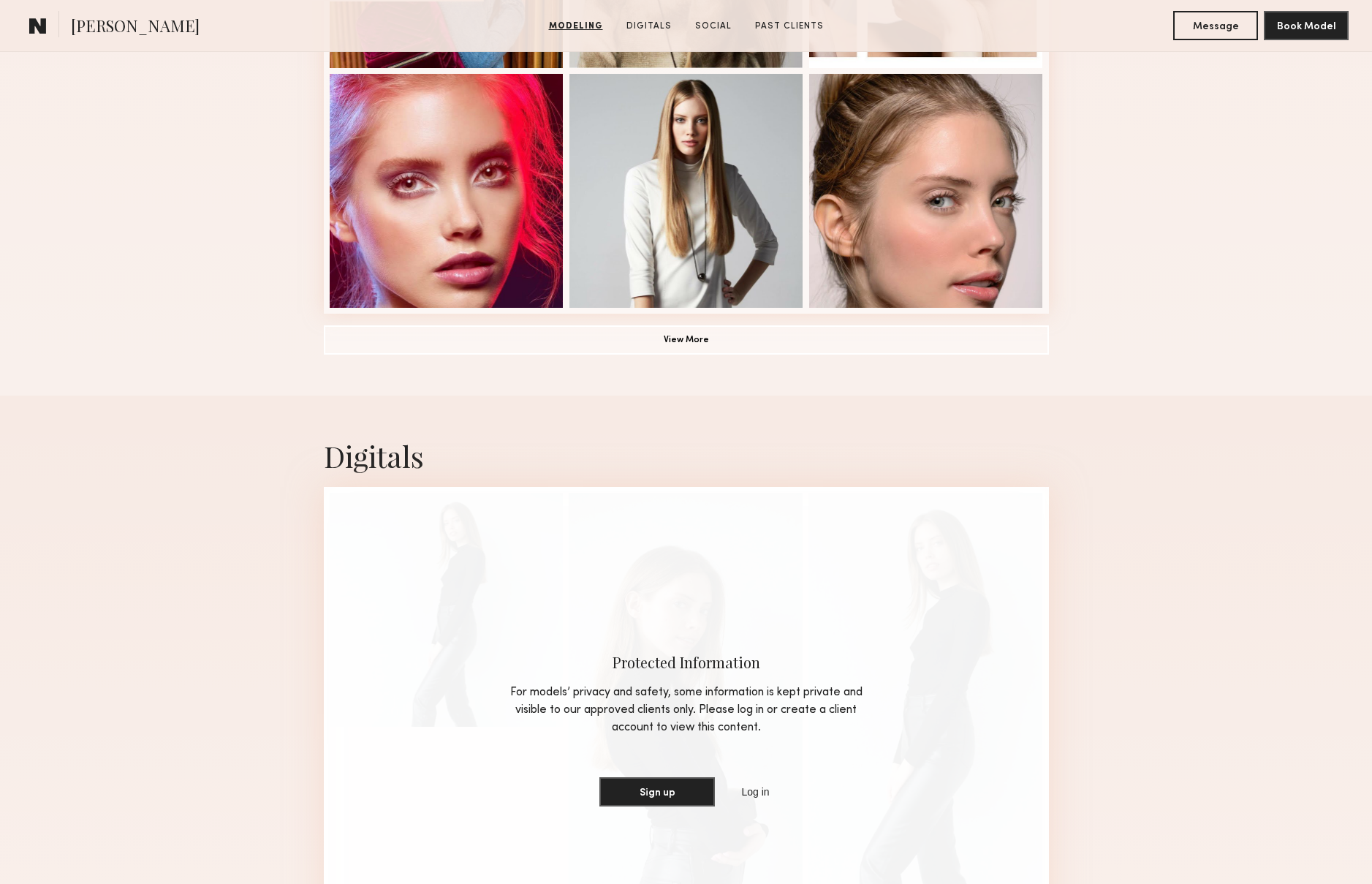 The image size is (1372, 884). I want to click on button: Book Model, so click(1306, 25).